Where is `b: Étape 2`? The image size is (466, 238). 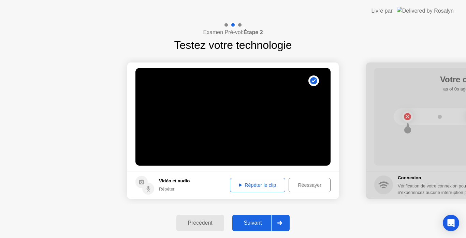 b: Étape 2 is located at coordinates (253, 32).